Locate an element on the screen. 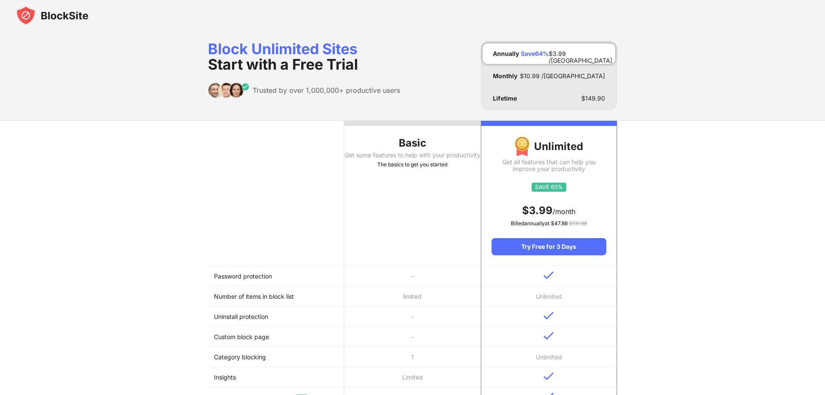  img: trusted-by.svg is located at coordinates (228, 90).